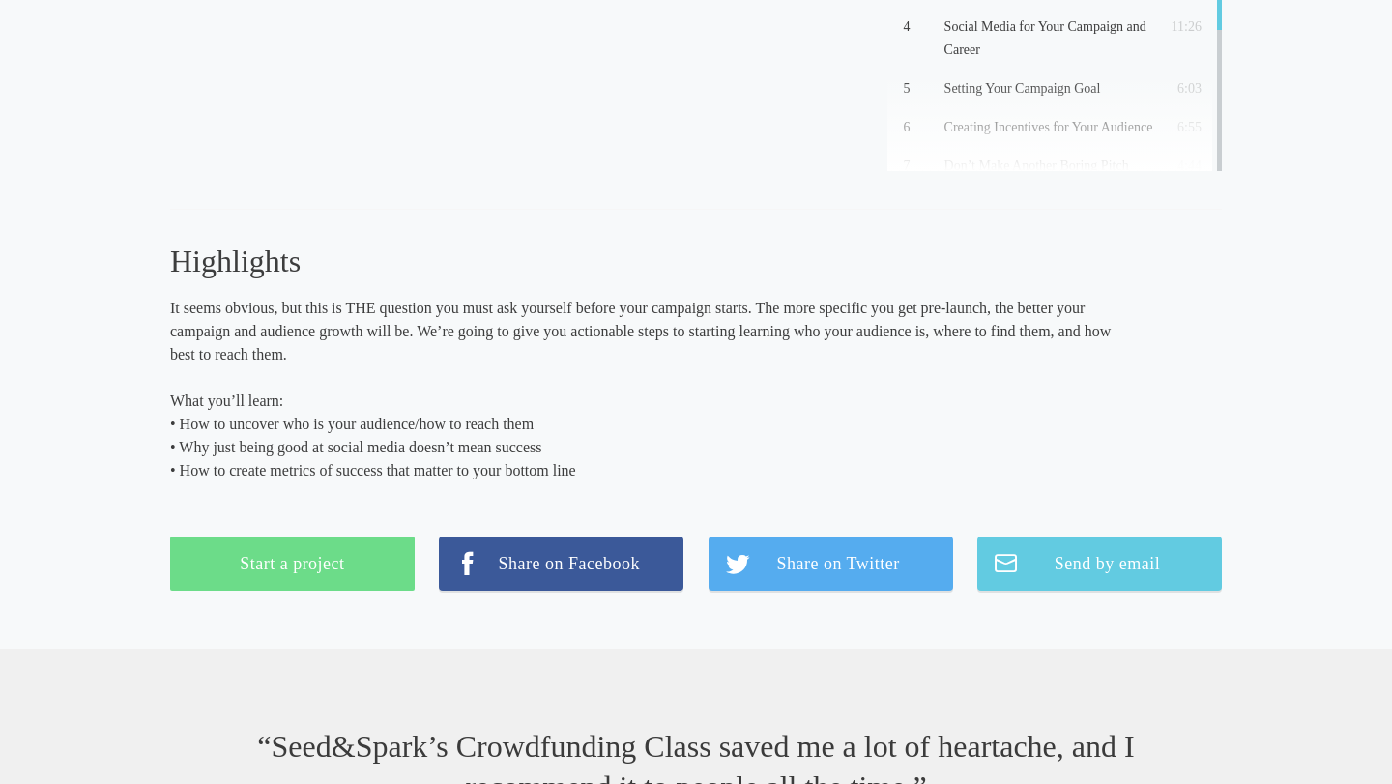  I want to click on a: Share on Twitter, so click(831, 564).